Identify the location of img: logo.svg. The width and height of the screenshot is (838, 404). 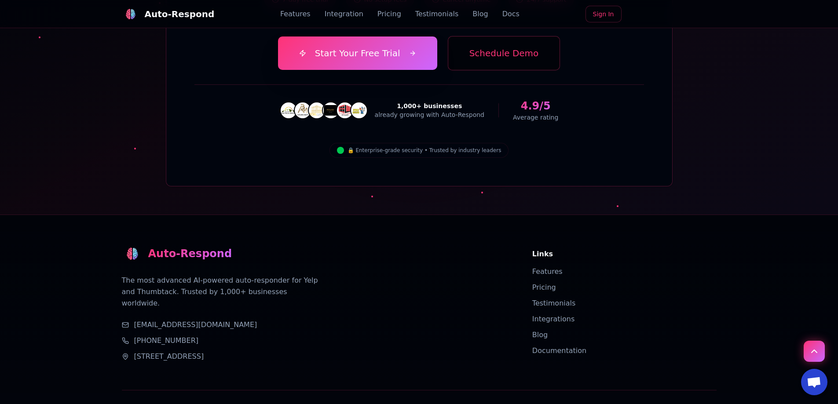
(130, 14).